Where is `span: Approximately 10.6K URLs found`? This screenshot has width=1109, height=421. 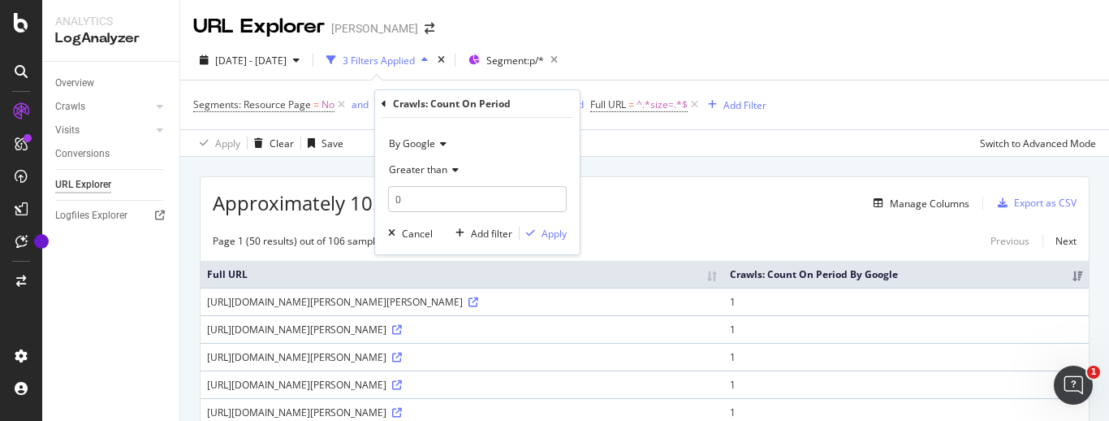 span: Approximately 10.6K URLs found is located at coordinates (362, 203).